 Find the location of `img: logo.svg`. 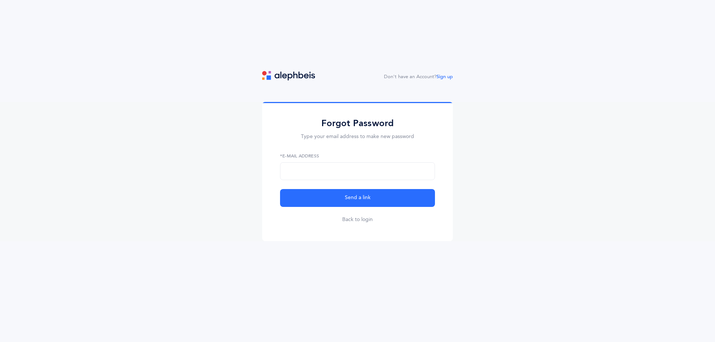

img: logo.svg is located at coordinates (289, 76).